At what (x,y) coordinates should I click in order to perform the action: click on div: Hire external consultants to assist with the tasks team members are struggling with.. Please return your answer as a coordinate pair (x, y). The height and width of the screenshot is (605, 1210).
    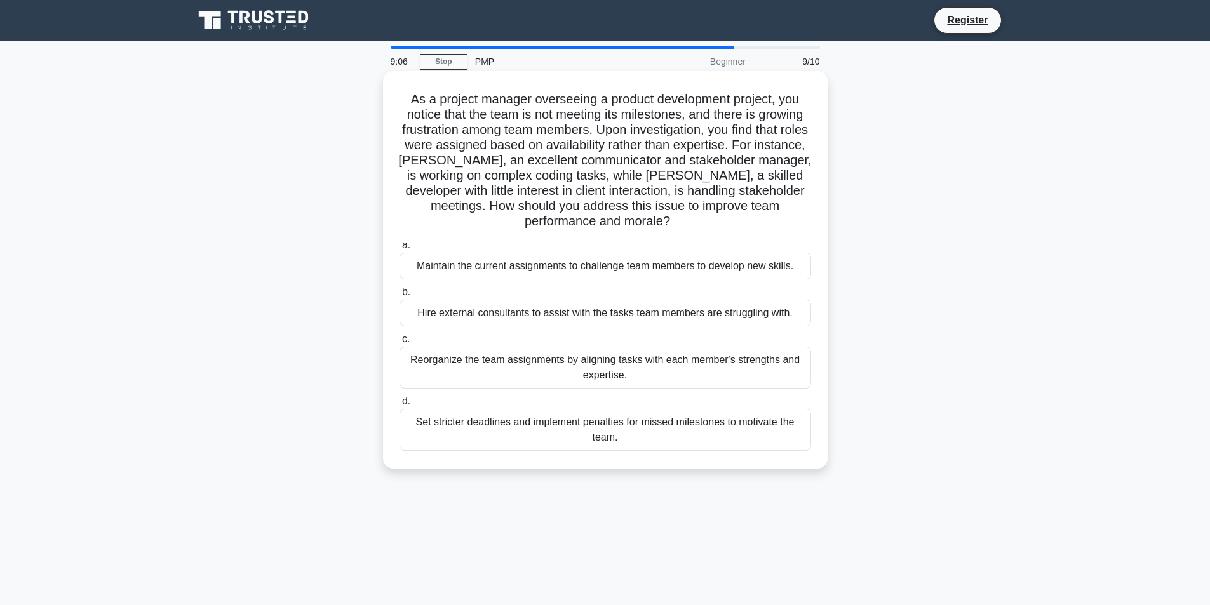
    Looking at the image, I should click on (605, 313).